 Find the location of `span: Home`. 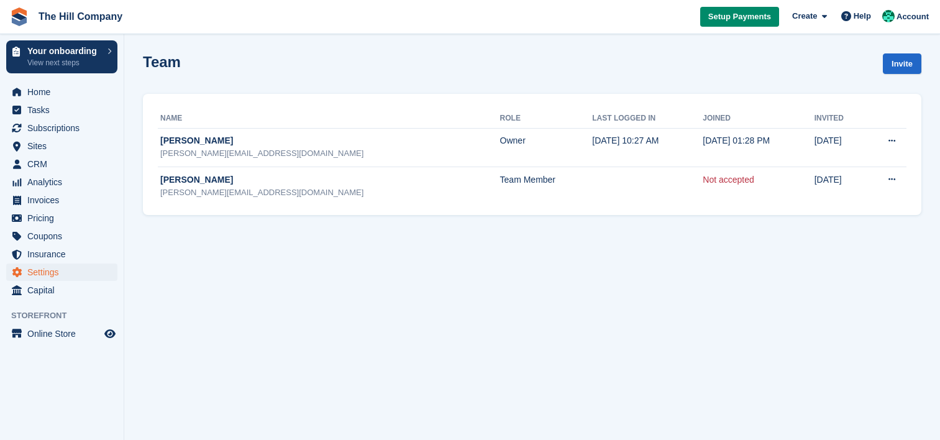

span: Home is located at coordinates (65, 92).